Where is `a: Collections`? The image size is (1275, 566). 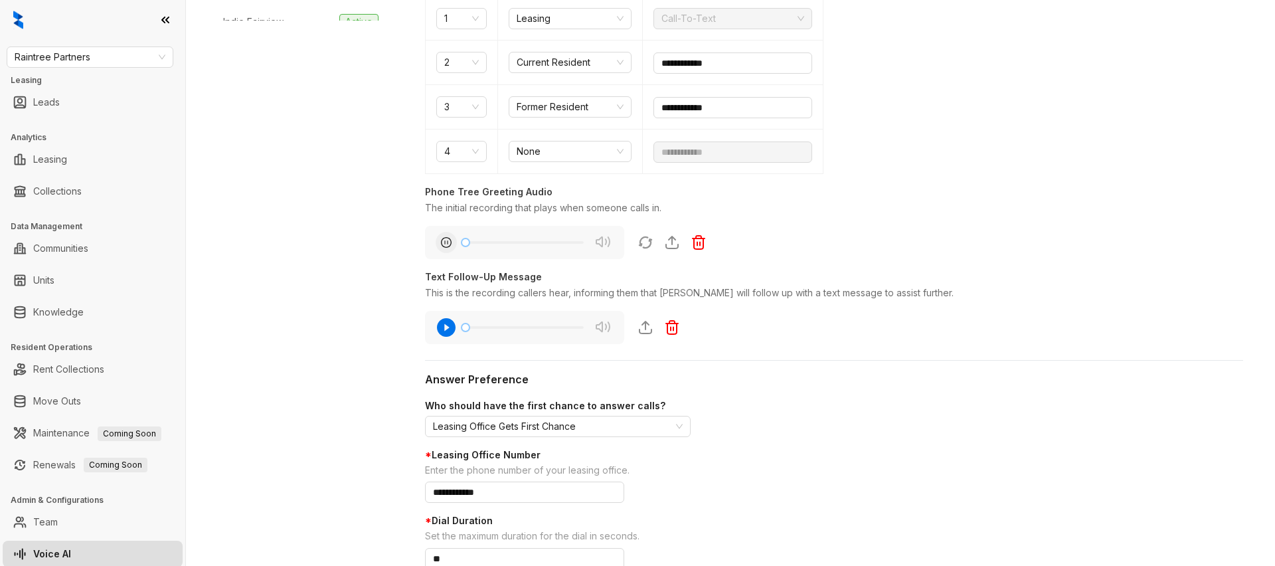
a: Collections is located at coordinates (57, 191).